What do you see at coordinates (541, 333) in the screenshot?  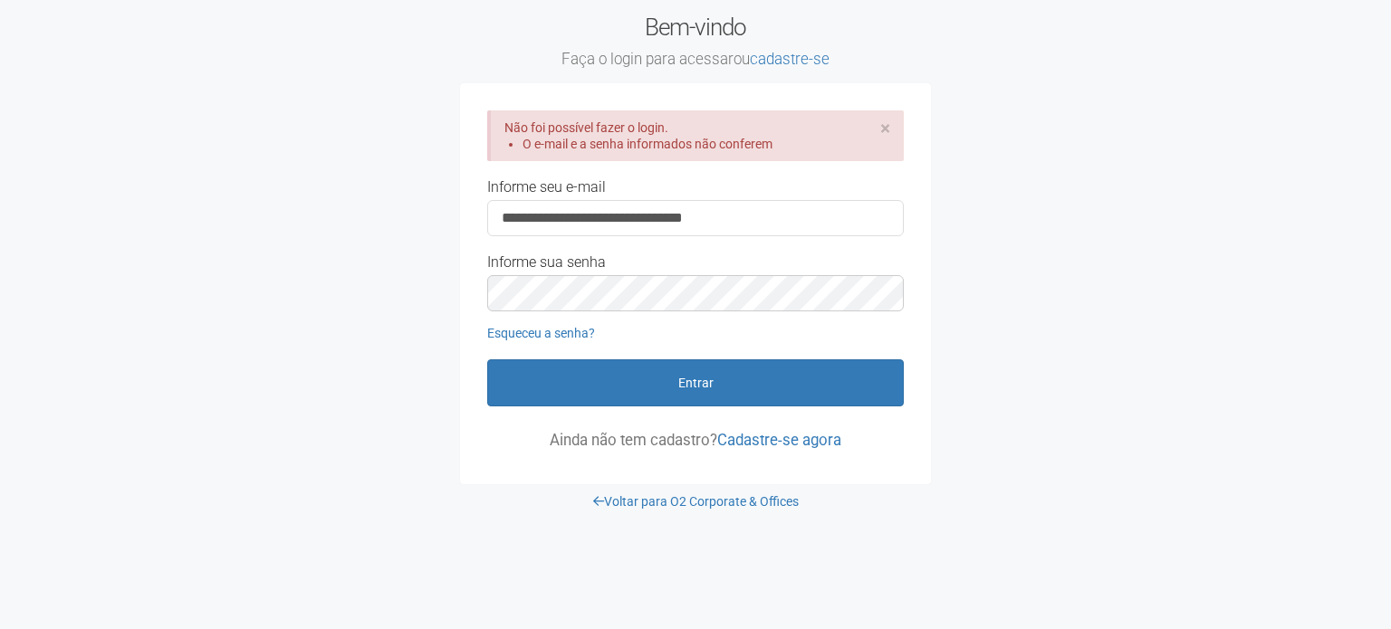 I see `a: Esqueceu a senha?` at bounding box center [541, 333].